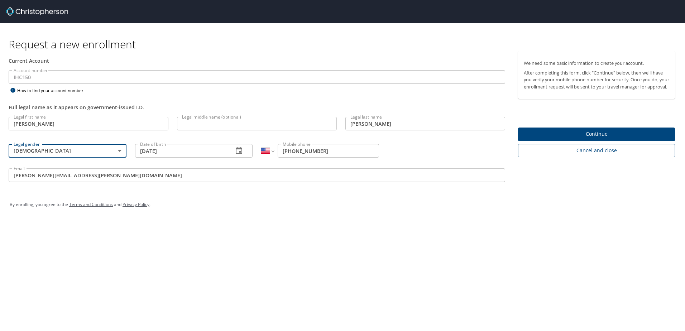 Image resolution: width=685 pixels, height=331 pixels. What do you see at coordinates (53, 90) in the screenshot?
I see `div: How to find your account number` at bounding box center [53, 90].